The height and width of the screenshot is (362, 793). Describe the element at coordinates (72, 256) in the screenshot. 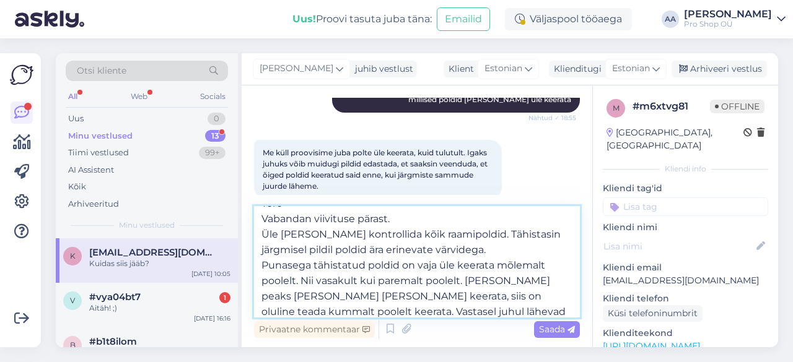

I see `span: k` at that location.